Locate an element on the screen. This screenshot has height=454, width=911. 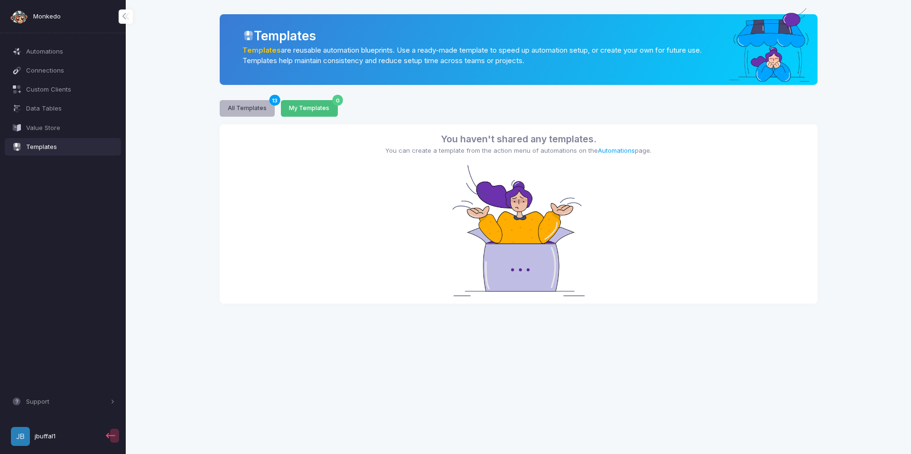
span: Support is located at coordinates (67, 402).